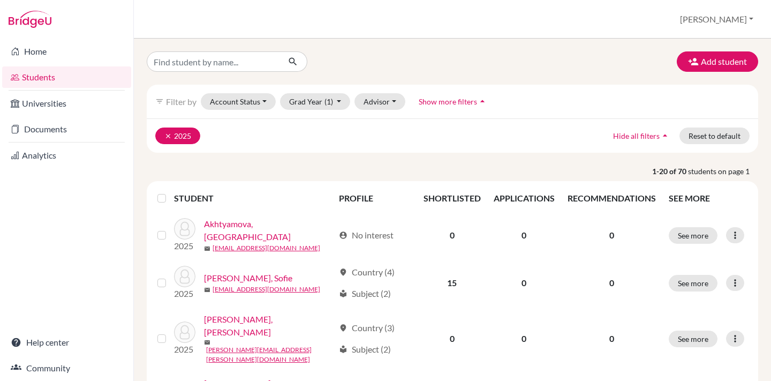  Describe the element at coordinates (708, 198) in the screenshot. I see `th: SEE MORE` at that location.